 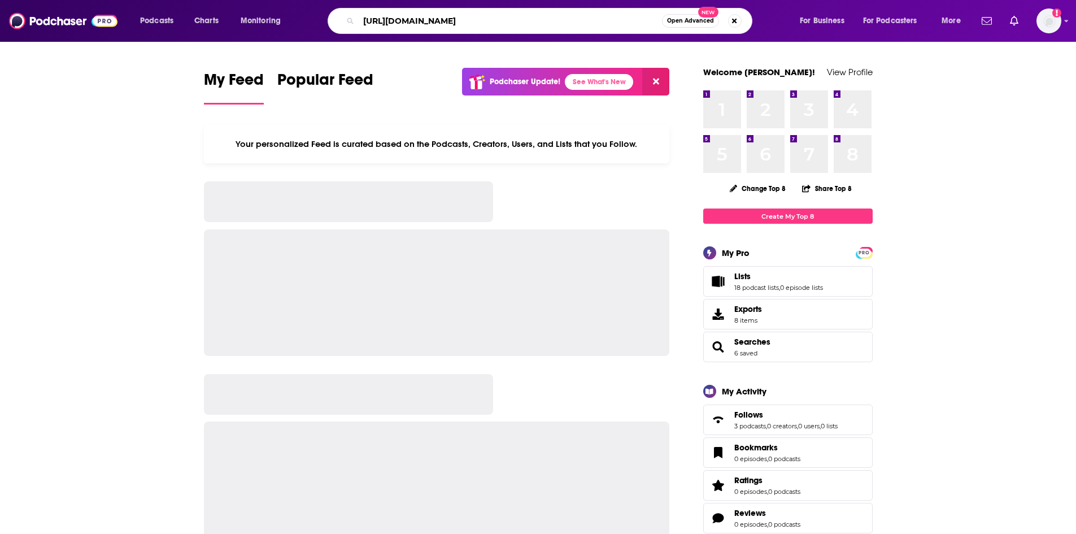 What do you see at coordinates (748, 320) in the screenshot?
I see `span: 8 items` at bounding box center [748, 320].